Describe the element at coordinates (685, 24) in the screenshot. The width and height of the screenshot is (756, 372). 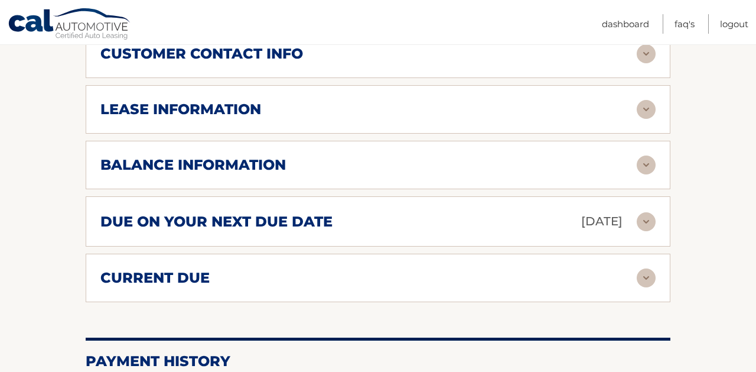
I see `a: FAQ's` at that location.